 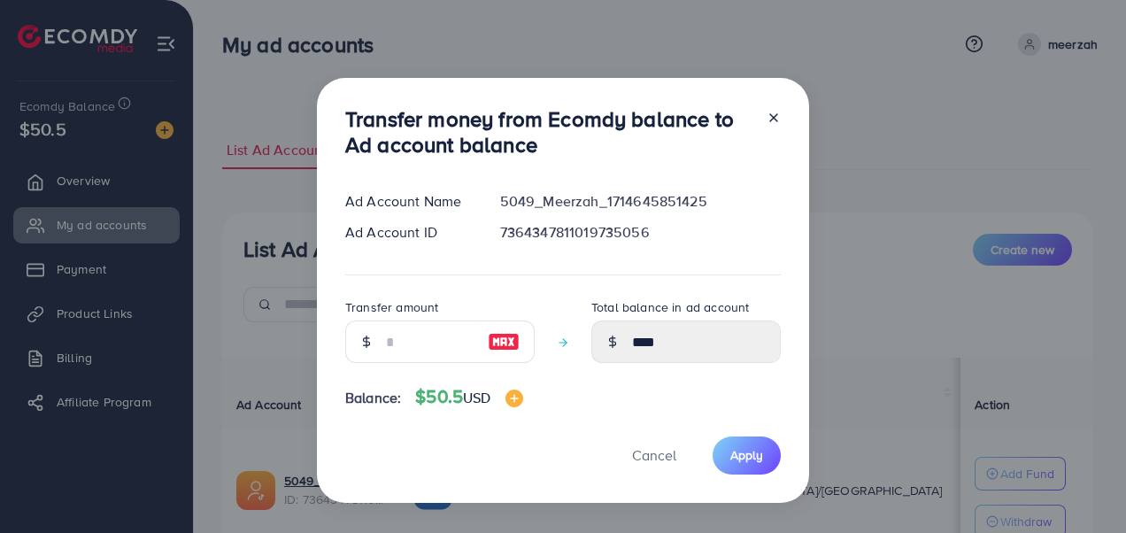 What do you see at coordinates (654, 455) in the screenshot?
I see `button: Cancel` at bounding box center [654, 455].